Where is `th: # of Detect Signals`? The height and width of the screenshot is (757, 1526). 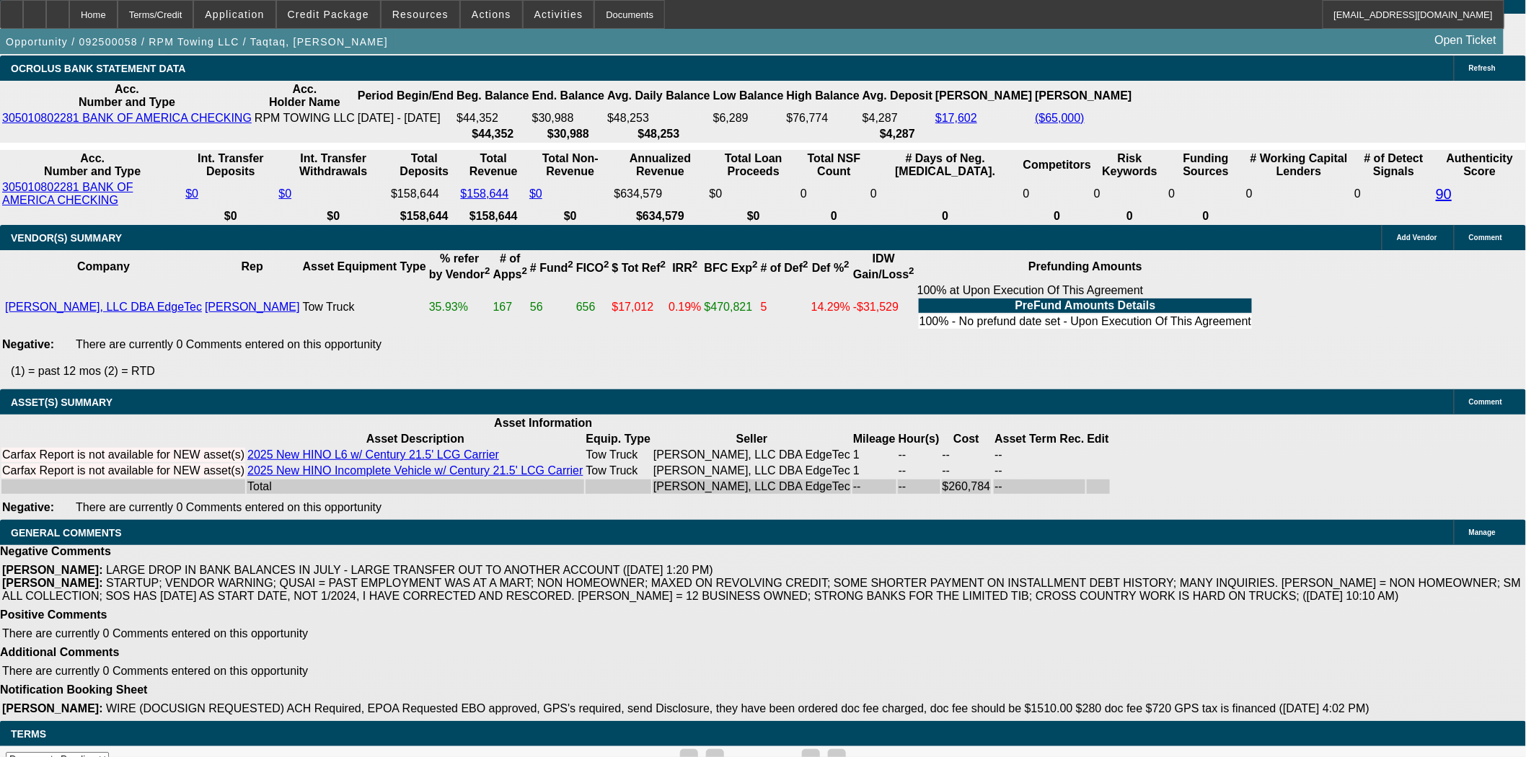 th: # of Detect Signals is located at coordinates (1394, 165).